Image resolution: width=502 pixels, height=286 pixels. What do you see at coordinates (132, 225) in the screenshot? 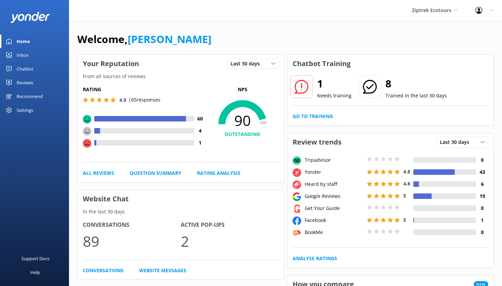
I see `h4: Conversations` at bounding box center [132, 225].